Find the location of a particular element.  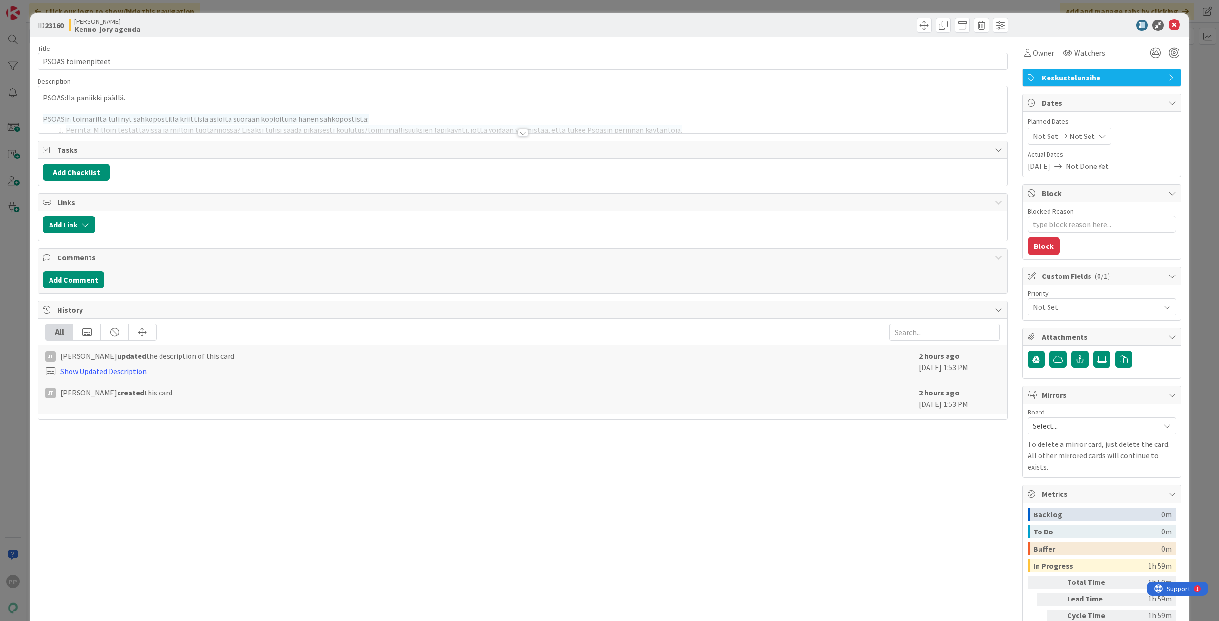

span: Tasks is located at coordinates (523, 150).